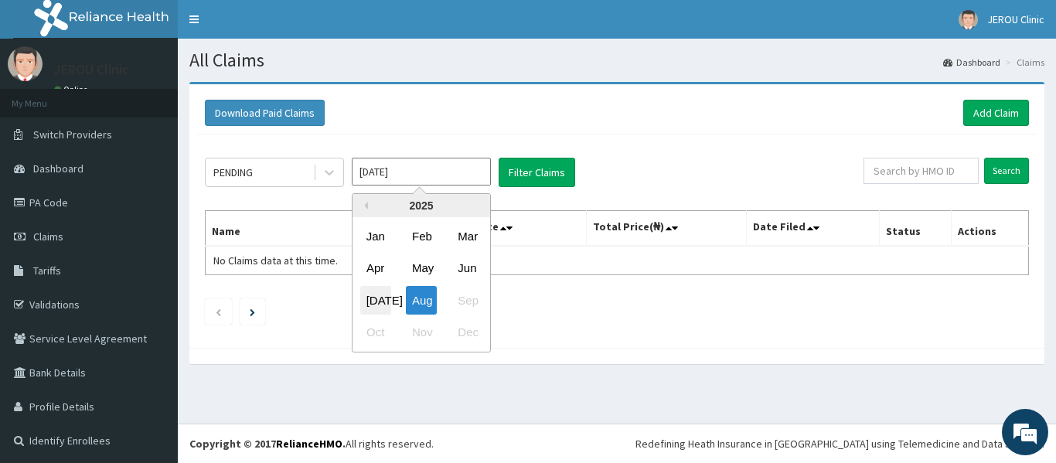 Image resolution: width=1056 pixels, height=463 pixels. Describe the element at coordinates (58, 169) in the screenshot. I see `span: Dashboard` at that location.